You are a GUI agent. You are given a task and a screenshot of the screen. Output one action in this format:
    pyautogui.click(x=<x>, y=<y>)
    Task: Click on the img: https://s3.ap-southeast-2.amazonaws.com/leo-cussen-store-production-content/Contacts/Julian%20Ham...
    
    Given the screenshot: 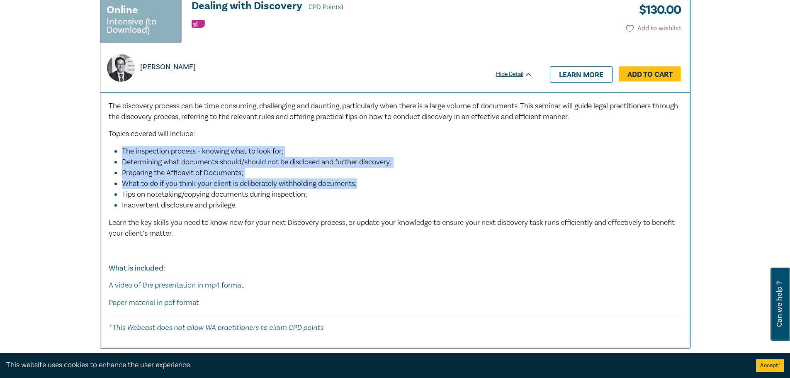 What is the action you would take?
    pyautogui.click(x=121, y=68)
    